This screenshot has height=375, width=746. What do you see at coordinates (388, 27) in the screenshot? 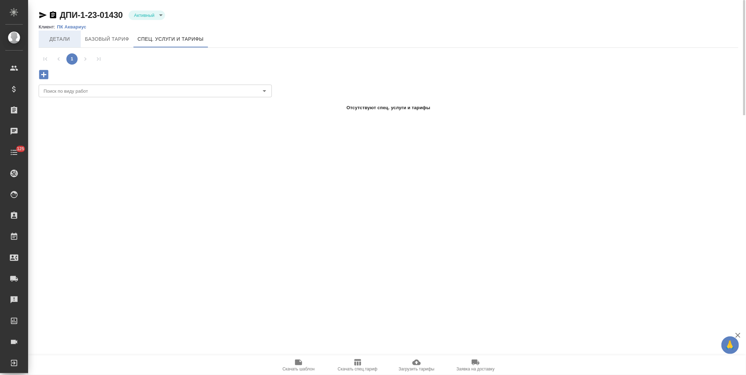
I see `nav: breadcrumb` at bounding box center [388, 27].